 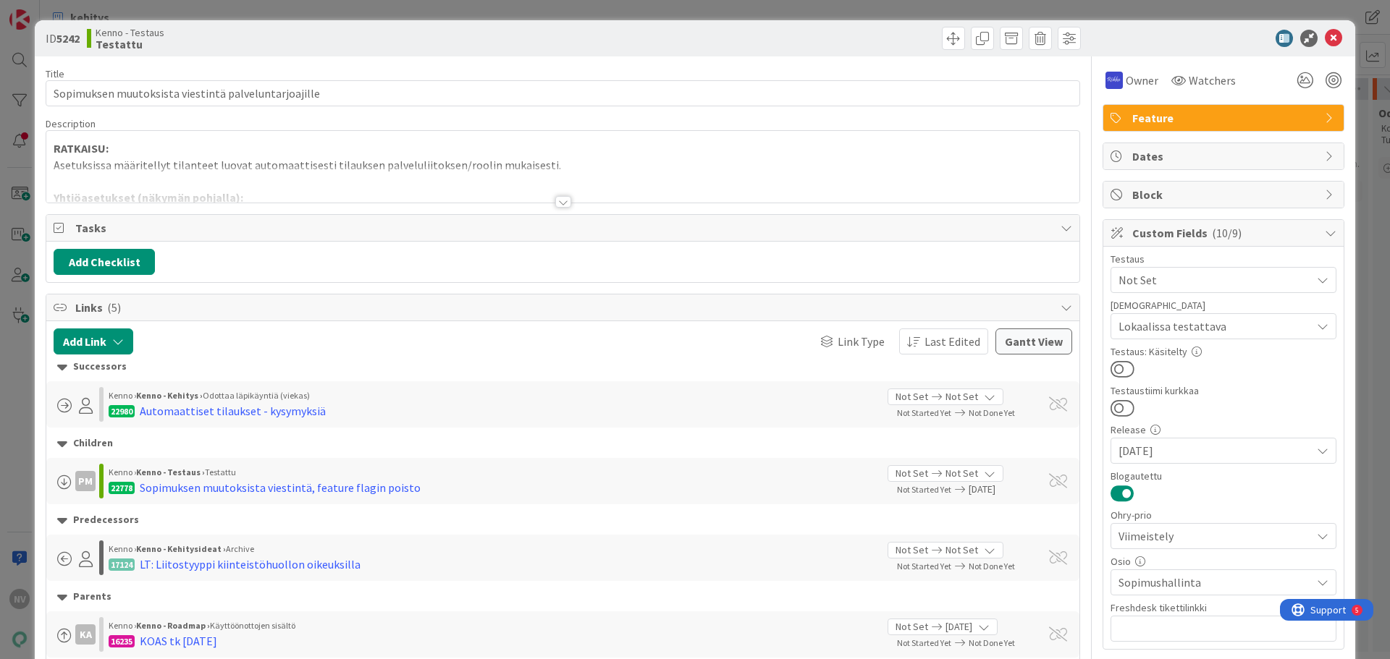 What do you see at coordinates (1214, 326) in the screenshot?
I see `span: Lokaalissa testattava` at bounding box center [1214, 326].